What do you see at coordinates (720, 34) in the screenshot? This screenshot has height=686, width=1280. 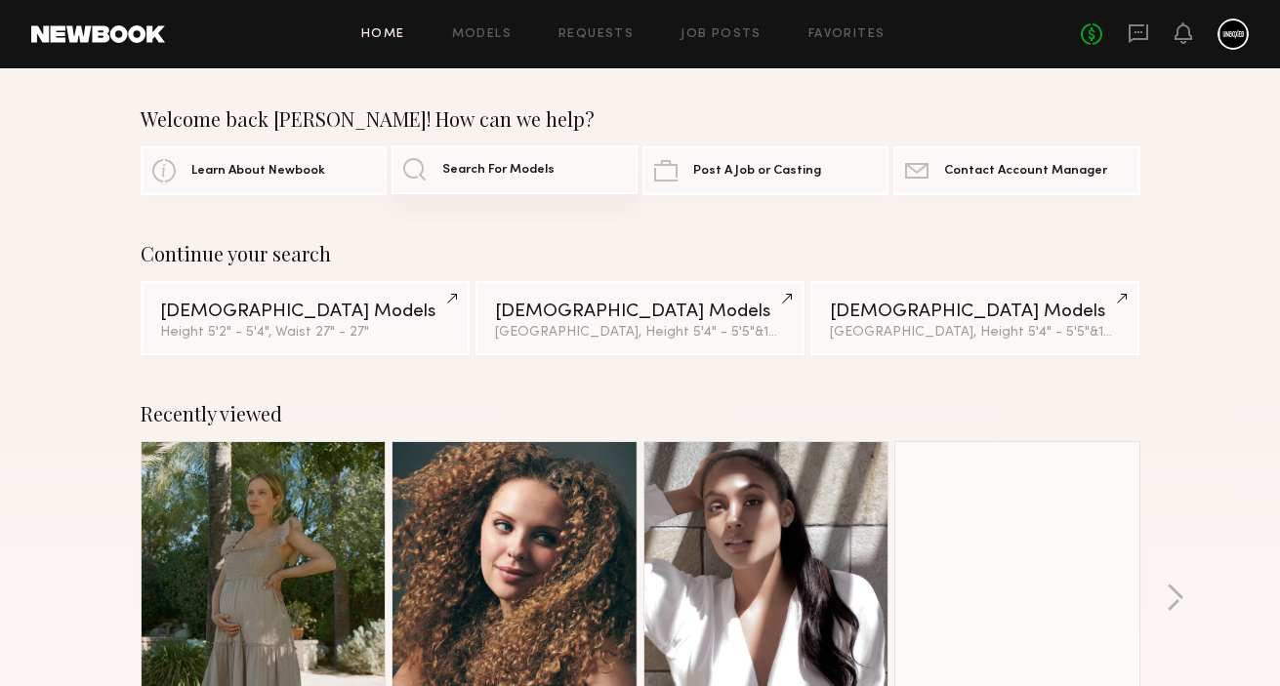 I see `a: Job Posts` at bounding box center [720, 34].